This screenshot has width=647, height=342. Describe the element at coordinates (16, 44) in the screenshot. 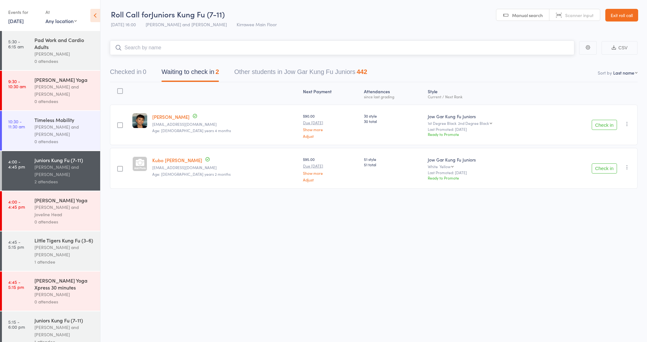

I see `time: 5:30 - 6:15 am` at that location.